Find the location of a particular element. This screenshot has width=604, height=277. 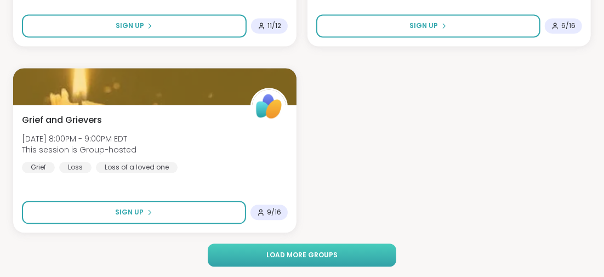

button: Load more groups is located at coordinates (301, 255).